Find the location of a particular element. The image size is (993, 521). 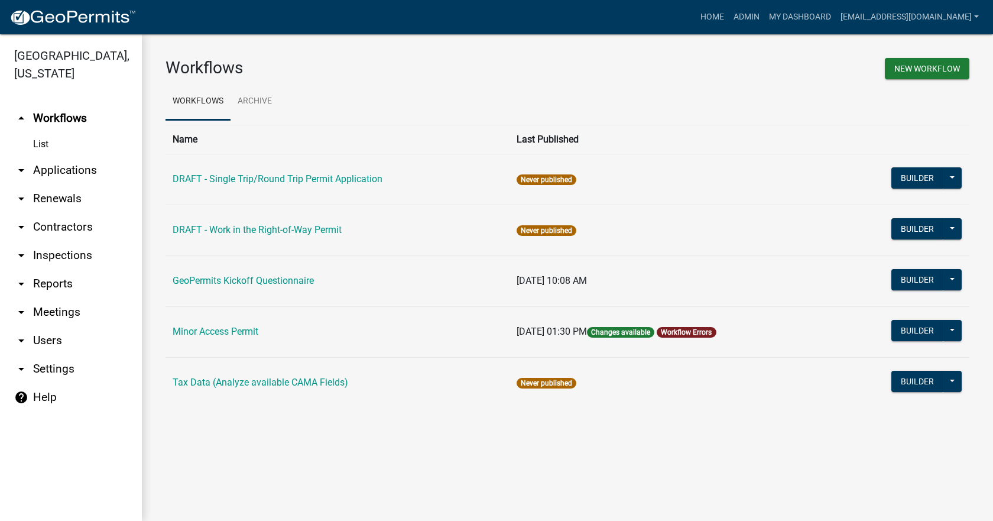

a: Archive is located at coordinates (255, 102).